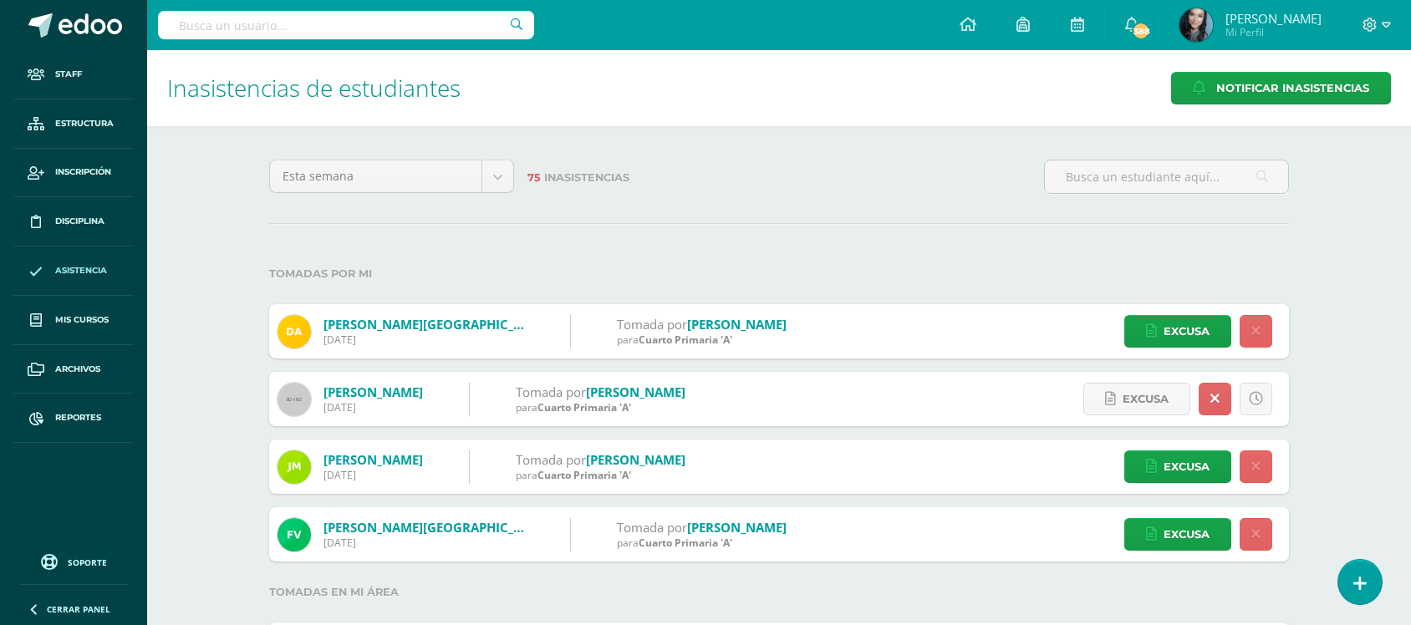  I want to click on span: Notificar Inasistencias, so click(1293, 88).